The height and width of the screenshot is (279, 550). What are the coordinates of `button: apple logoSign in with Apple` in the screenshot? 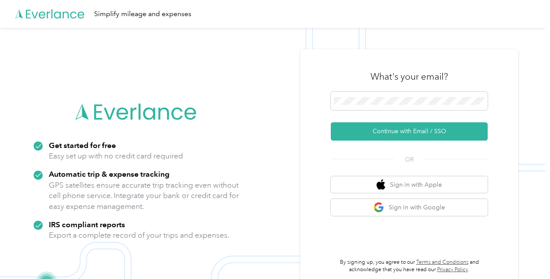 It's located at (409, 185).